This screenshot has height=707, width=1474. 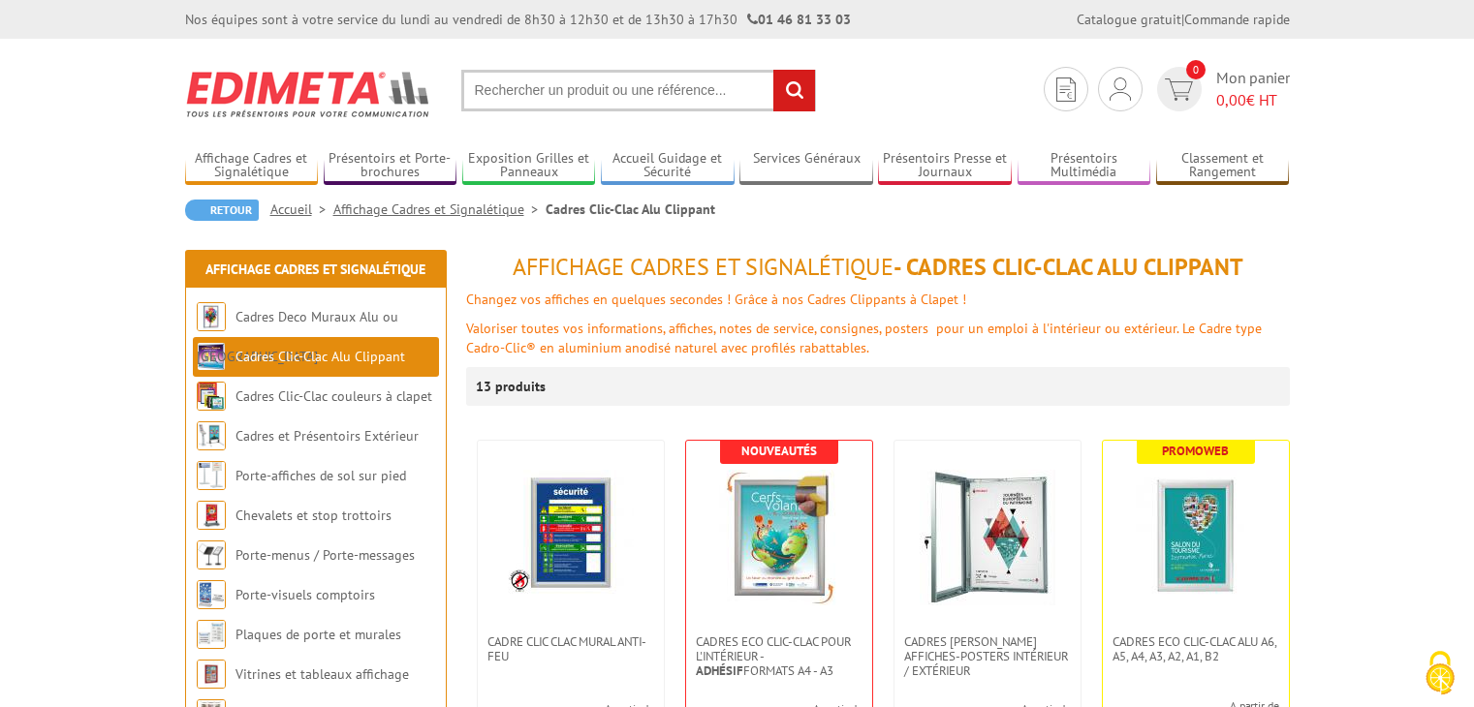 What do you see at coordinates (716, 299) in the screenshot?
I see `font: Changez vos affiches en quelques secondes ! Grâce à nos Cadres Clippants à Clapet !` at bounding box center [716, 299].